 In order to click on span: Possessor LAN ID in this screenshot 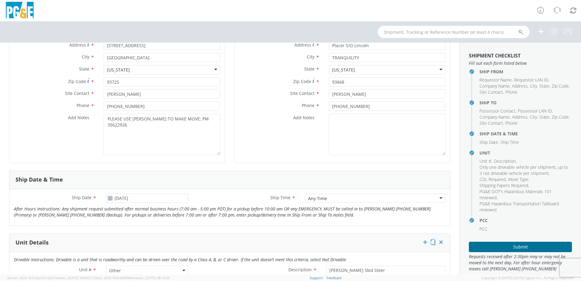, I will do `click(535, 111)`.